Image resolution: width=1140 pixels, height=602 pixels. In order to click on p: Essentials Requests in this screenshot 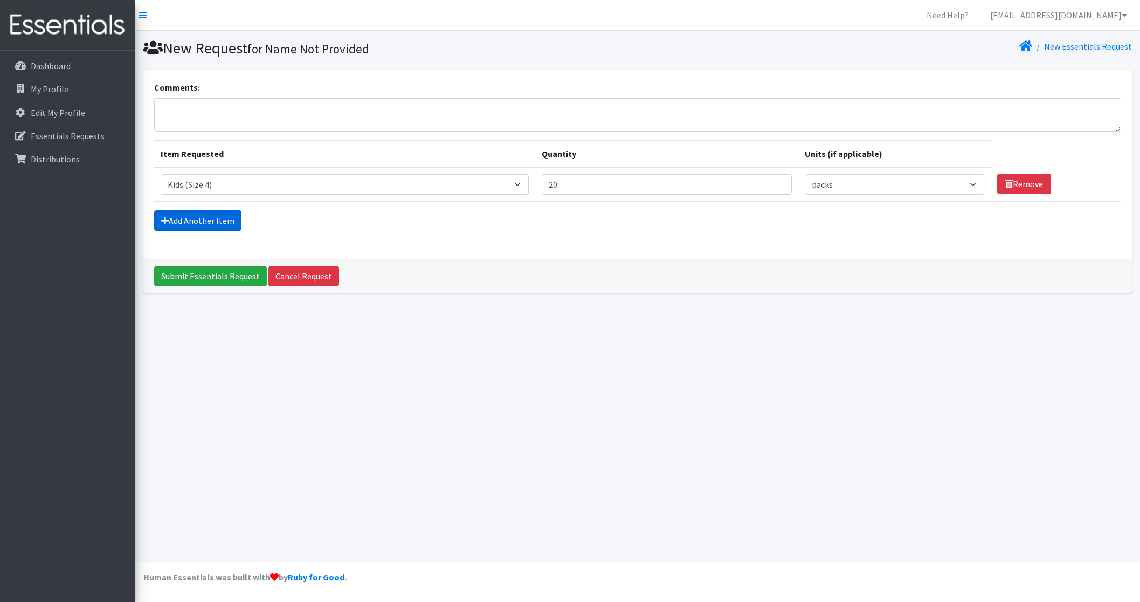, I will do `click(67, 136)`.